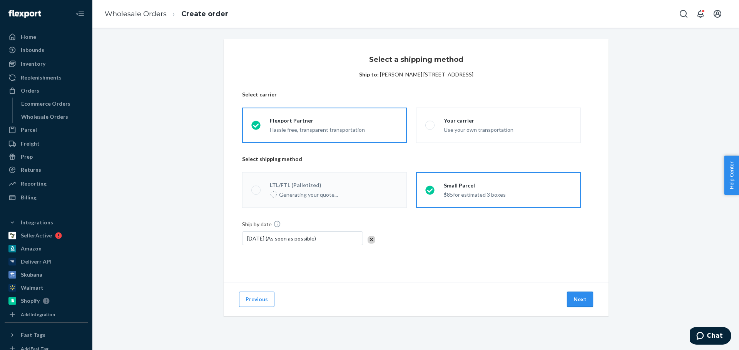  Describe the element at coordinates (37, 223) in the screenshot. I see `div: Integrations` at that location.